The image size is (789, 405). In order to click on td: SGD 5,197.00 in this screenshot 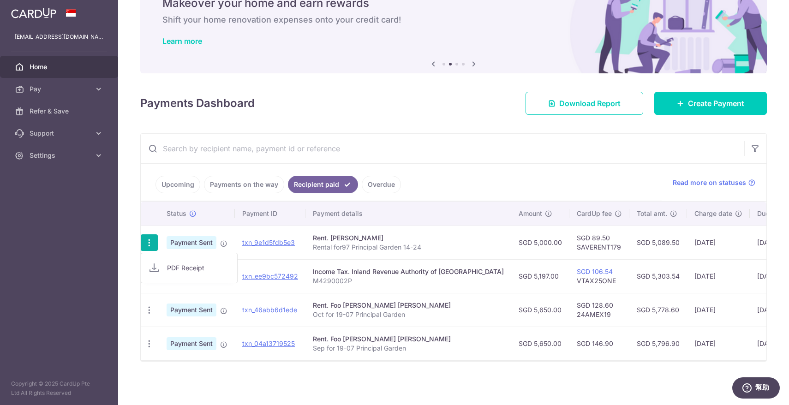, I will do `click(541, 276)`.